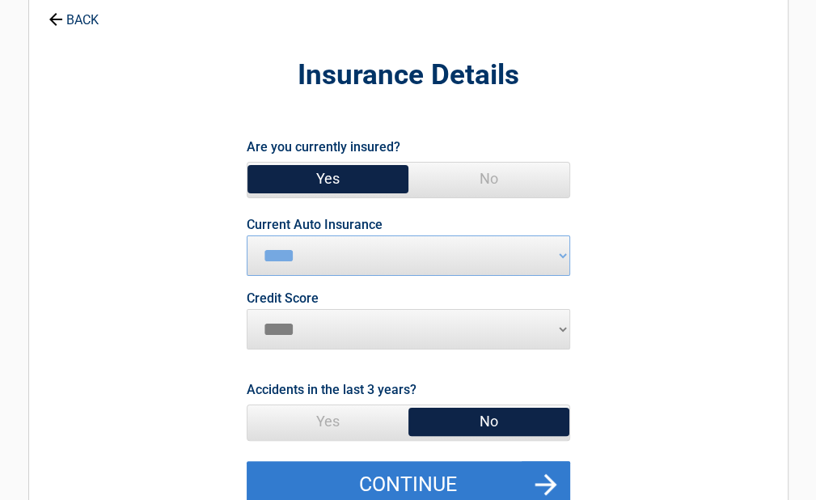 Image resolution: width=816 pixels, height=500 pixels. Describe the element at coordinates (323, 146) in the screenshot. I see `label: Are you currently insured?` at that location.